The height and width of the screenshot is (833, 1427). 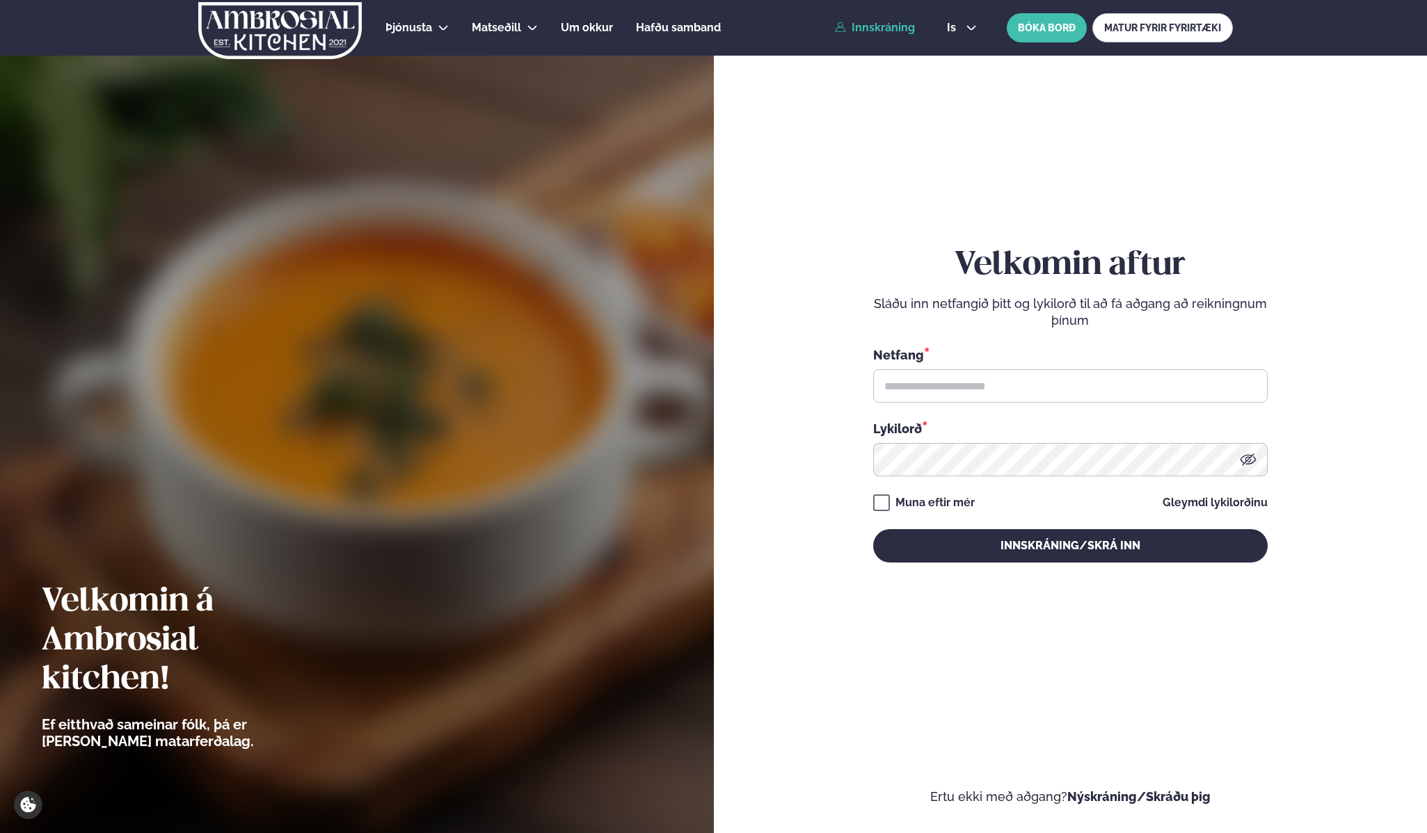 What do you see at coordinates (678, 27) in the screenshot?
I see `span: Hafðu samband` at bounding box center [678, 27].